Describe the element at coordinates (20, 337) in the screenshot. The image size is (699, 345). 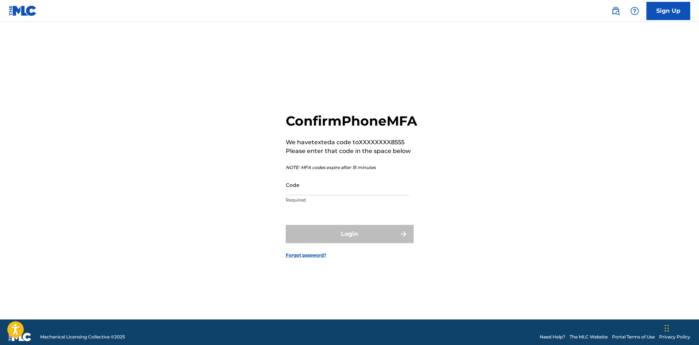
I see `img: logo` at that location.